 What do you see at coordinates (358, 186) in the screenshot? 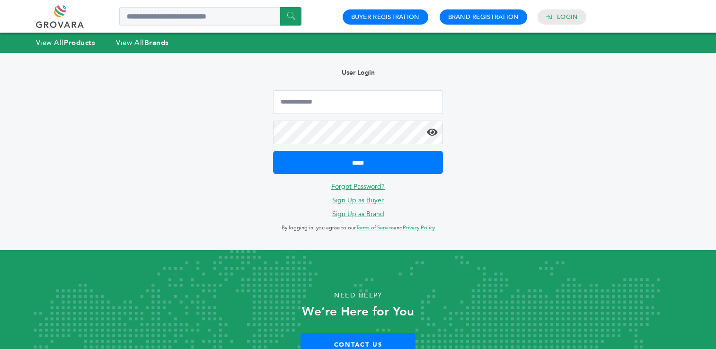
I see `a: Forgot Password?` at bounding box center [358, 186].